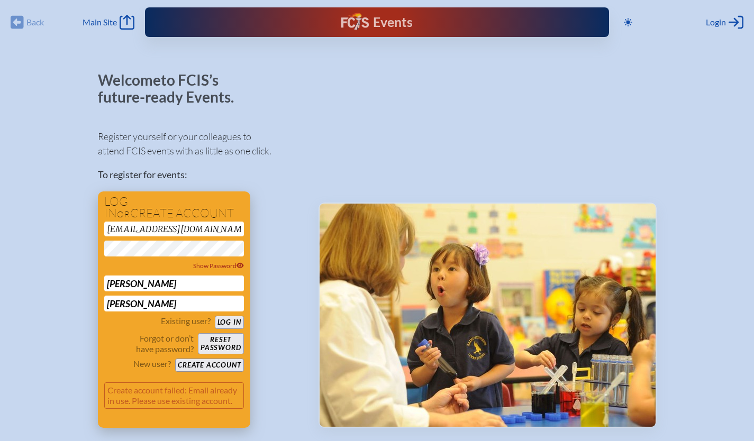 The width and height of the screenshot is (754, 441). Describe the element at coordinates (229, 322) in the screenshot. I see `button: Log in` at that location.